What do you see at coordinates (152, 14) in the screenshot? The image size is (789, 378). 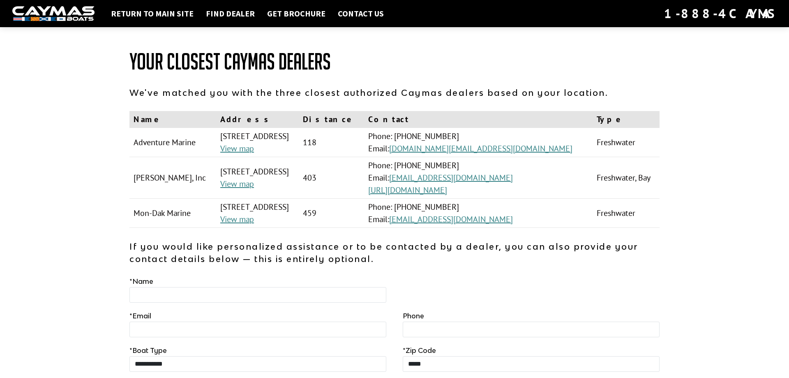 I see `a: Return to main site` at bounding box center [152, 14].